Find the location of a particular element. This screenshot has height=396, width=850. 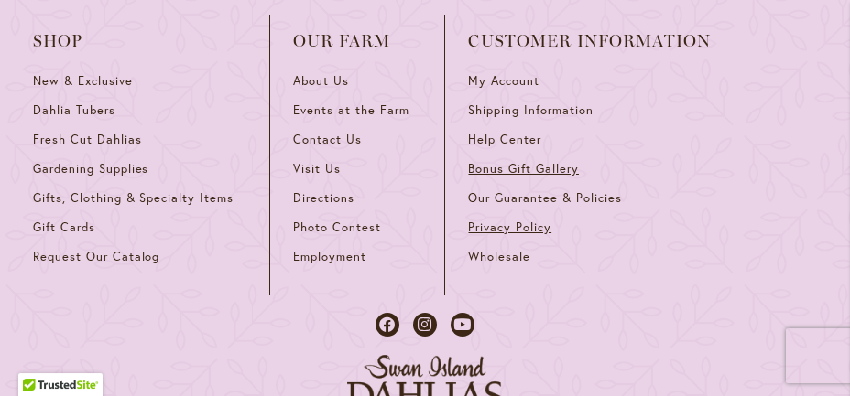

span: Customer Information is located at coordinates (589, 41).